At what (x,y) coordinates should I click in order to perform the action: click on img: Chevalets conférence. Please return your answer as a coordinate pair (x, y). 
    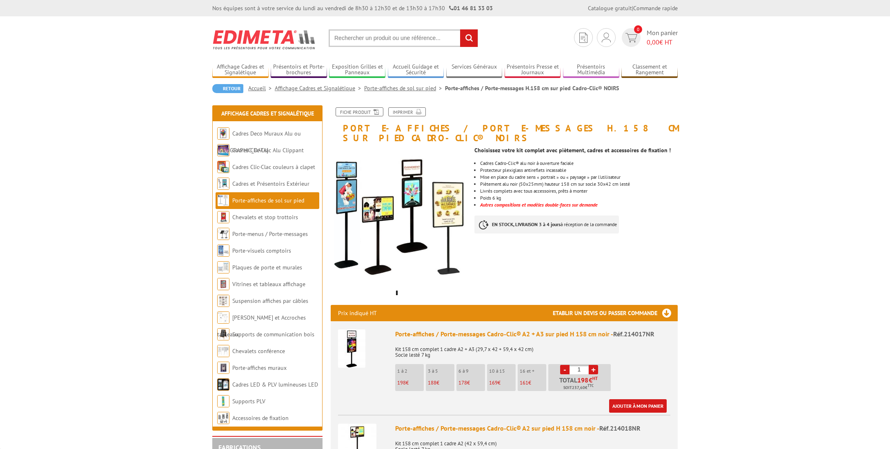
    Looking at the image, I should click on (223, 351).